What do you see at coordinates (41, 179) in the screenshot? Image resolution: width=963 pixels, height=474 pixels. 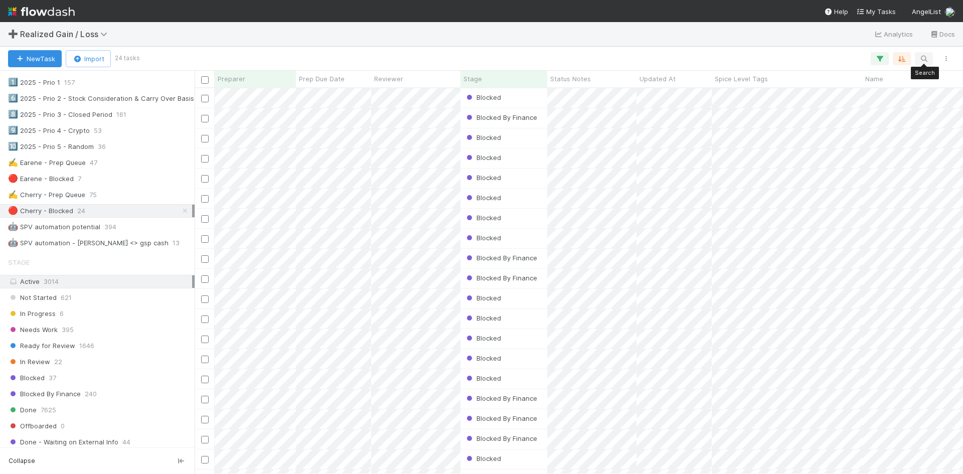 I see `div: Earene - Blocked` at bounding box center [41, 179].